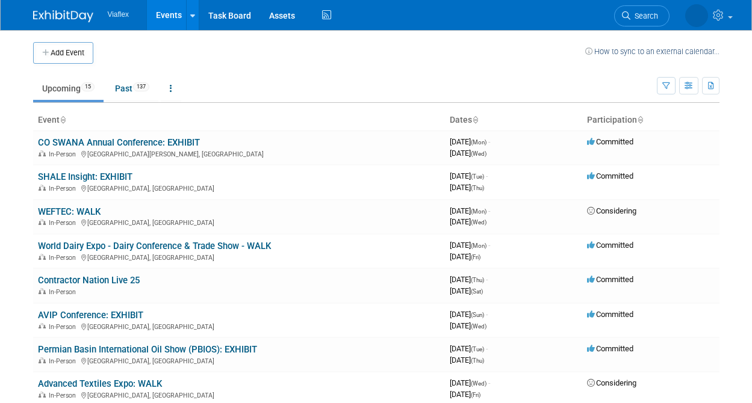  What do you see at coordinates (63, 120) in the screenshot?
I see `a: Sort by Event Name` at bounding box center [63, 120].